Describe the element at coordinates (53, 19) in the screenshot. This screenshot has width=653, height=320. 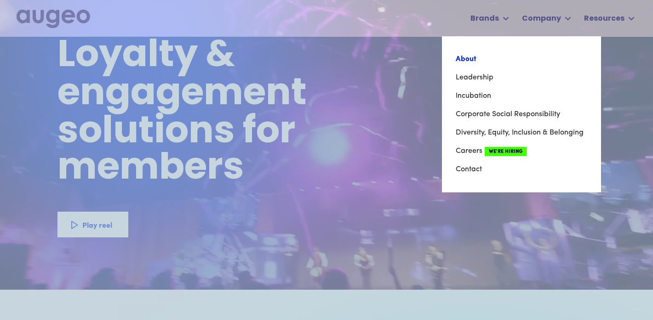
I see `img: Augeo's full logo in white.` at that location.